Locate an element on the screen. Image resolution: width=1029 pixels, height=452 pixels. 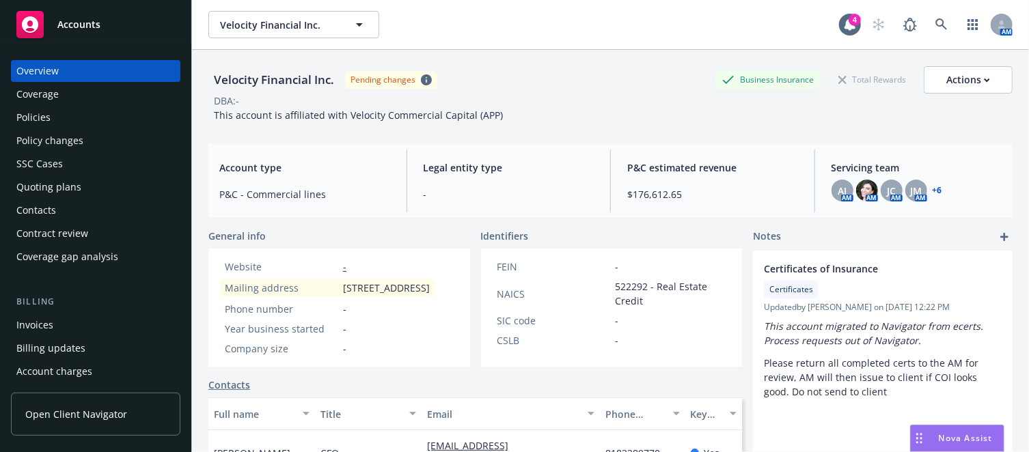
a: Switch app is located at coordinates (973, 25).